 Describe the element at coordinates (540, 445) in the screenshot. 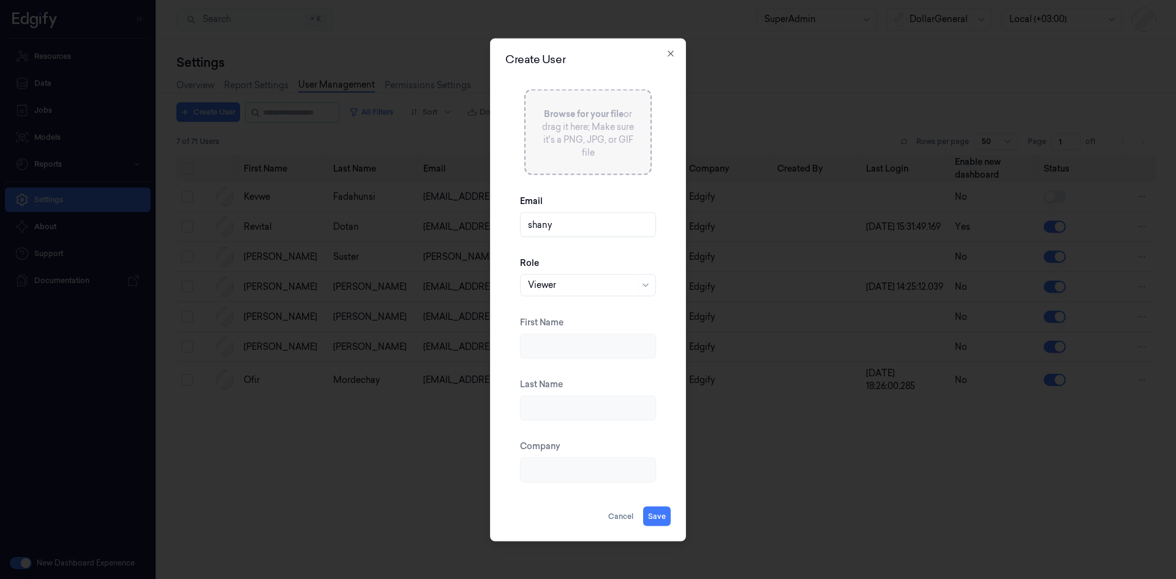

I see `label: Company` at that location.